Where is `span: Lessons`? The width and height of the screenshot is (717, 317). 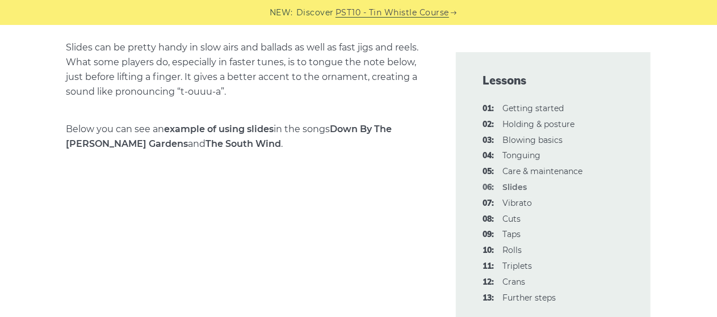
span: Lessons is located at coordinates (553, 81).